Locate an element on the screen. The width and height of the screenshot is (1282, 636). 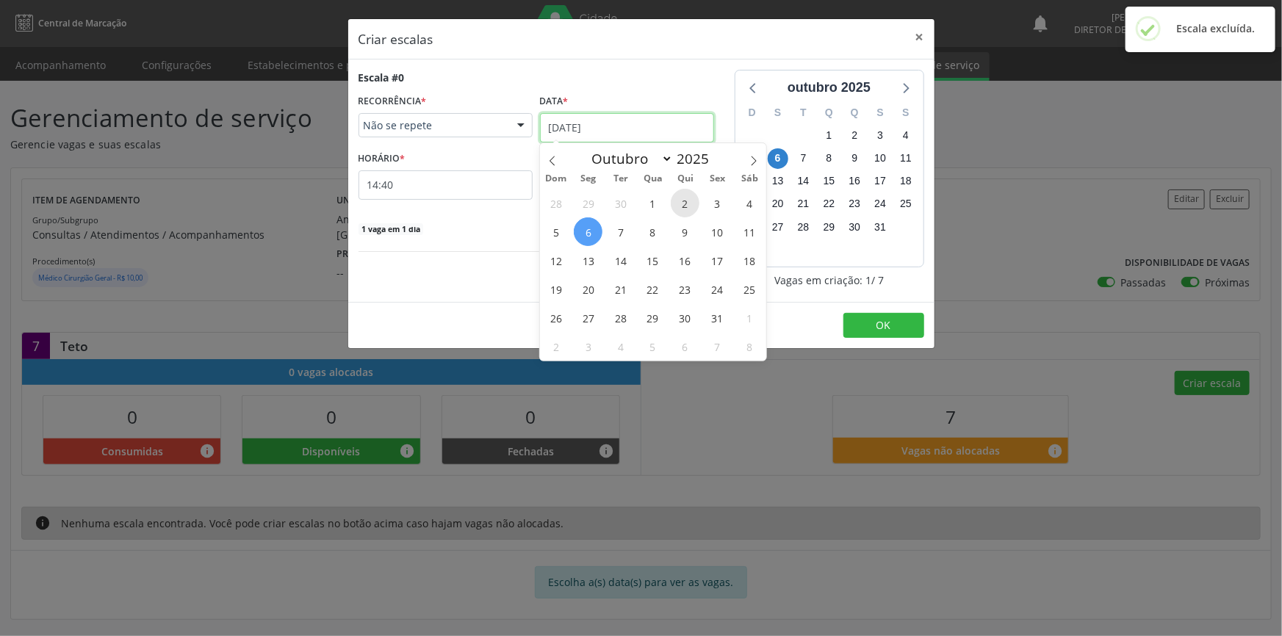
span: quinta-feira, 2 de outubro de 2025 is located at coordinates (855, 135).